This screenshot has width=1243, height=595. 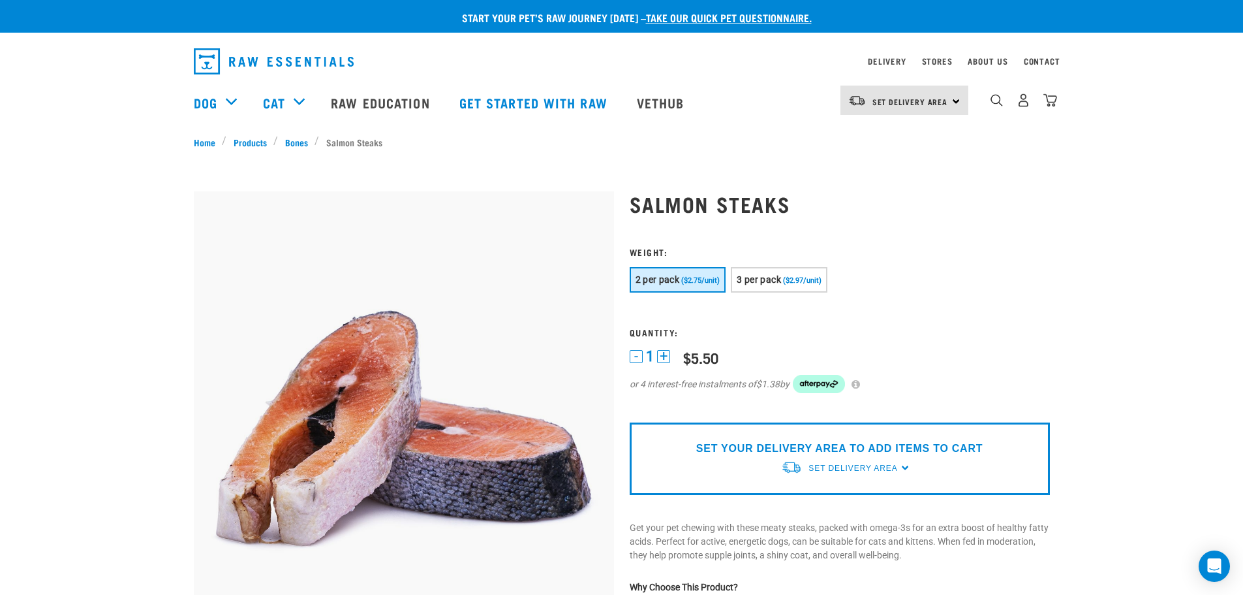 I want to click on a: Cat, so click(x=274, y=102).